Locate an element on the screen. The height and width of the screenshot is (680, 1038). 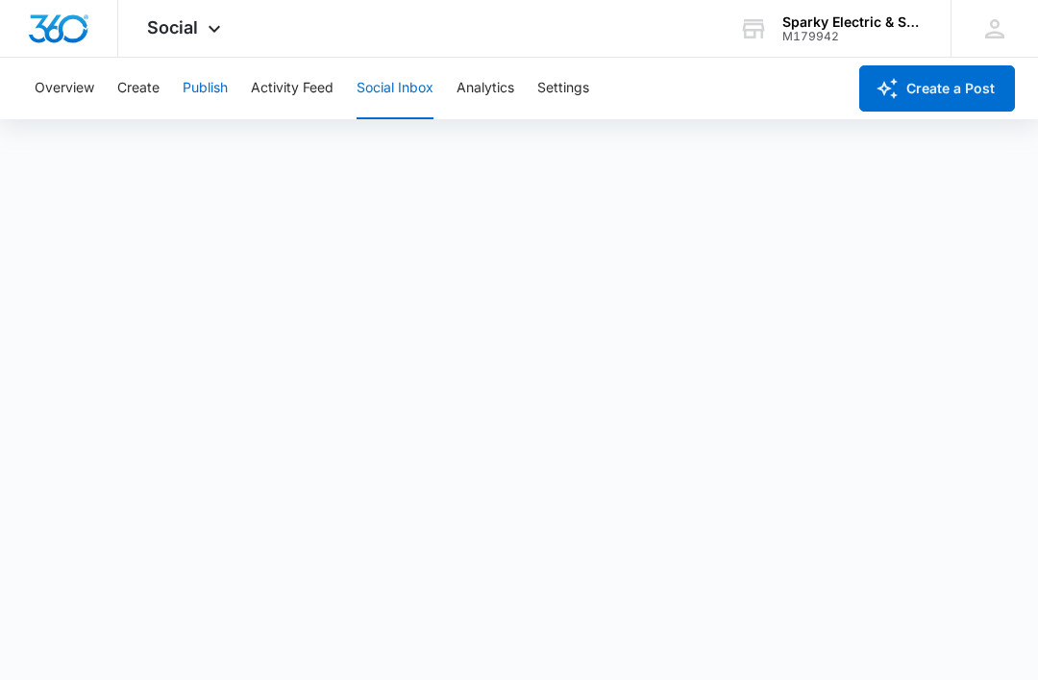
button: Activity Feed is located at coordinates (292, 88).